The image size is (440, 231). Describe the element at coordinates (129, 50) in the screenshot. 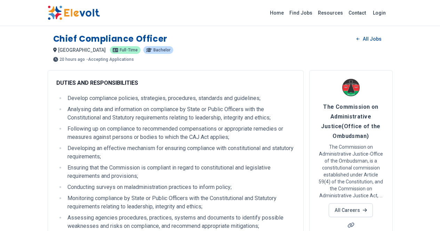

I see `span: Full-time` at that location.